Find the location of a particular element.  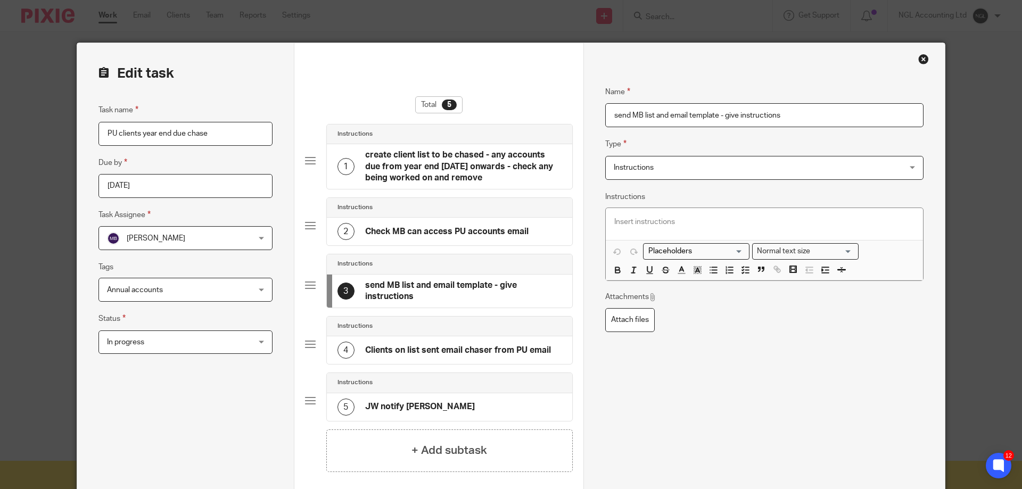

div: 3 is located at coordinates (346, 291).